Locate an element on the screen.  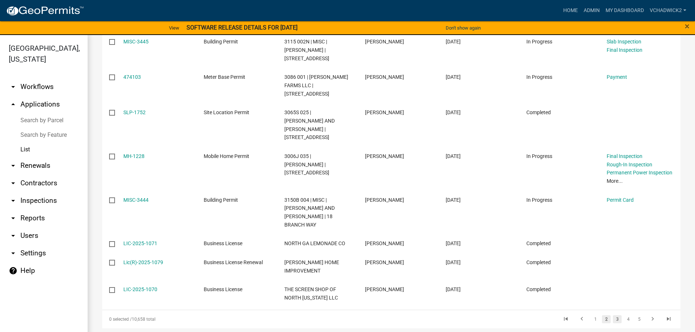
a: go to first page is located at coordinates (565, 319).